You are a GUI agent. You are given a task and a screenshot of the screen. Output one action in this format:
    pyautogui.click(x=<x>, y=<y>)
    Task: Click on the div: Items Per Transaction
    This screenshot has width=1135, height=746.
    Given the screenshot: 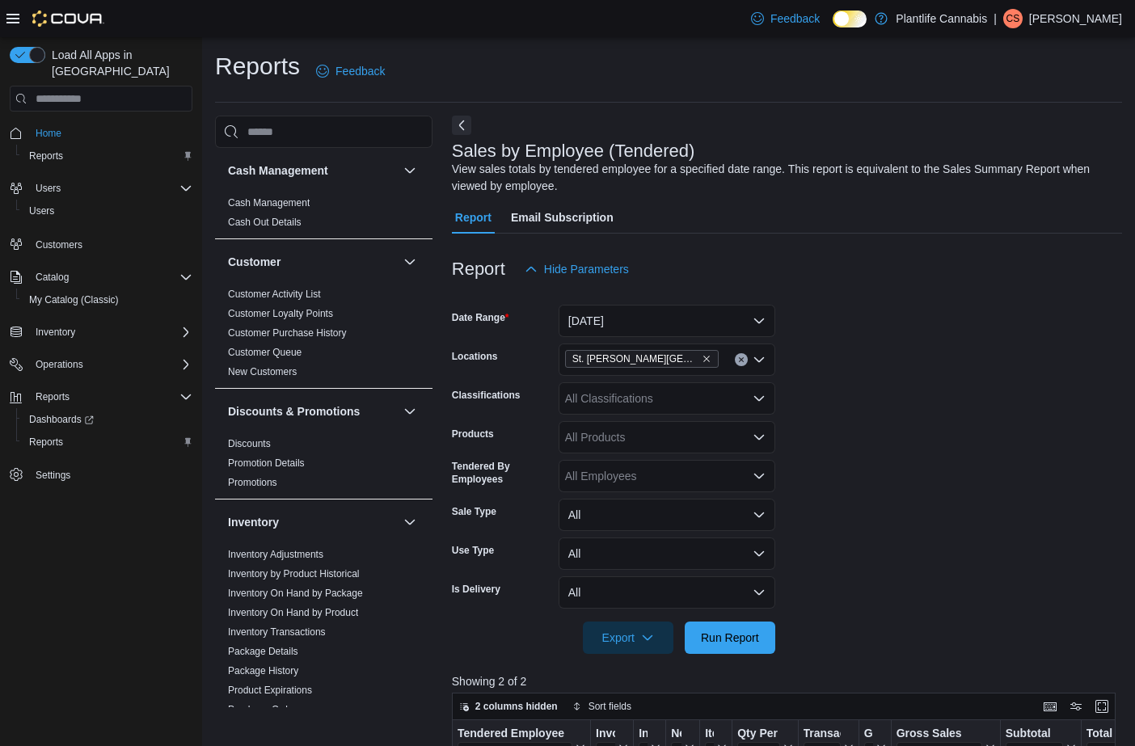 What is the action you would take?
    pyautogui.click(x=709, y=734)
    